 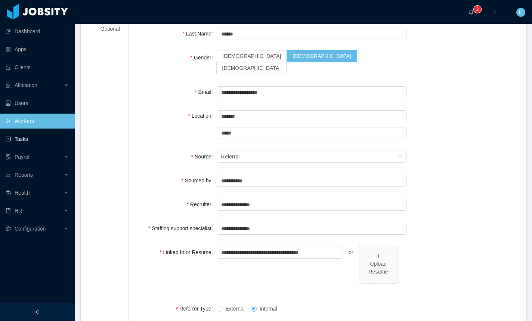 I want to click on span: Payroll, so click(x=22, y=157).